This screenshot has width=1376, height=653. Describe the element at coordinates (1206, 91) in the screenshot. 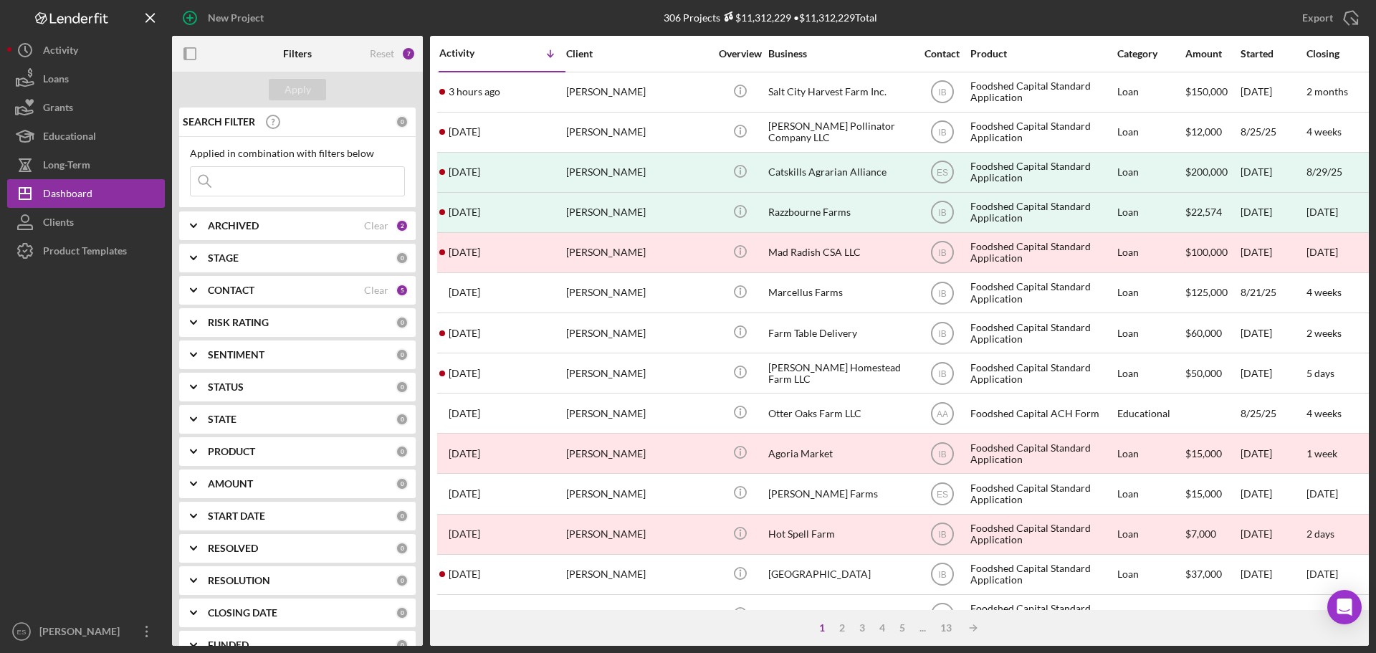

I see `span: $150,000` at that location.